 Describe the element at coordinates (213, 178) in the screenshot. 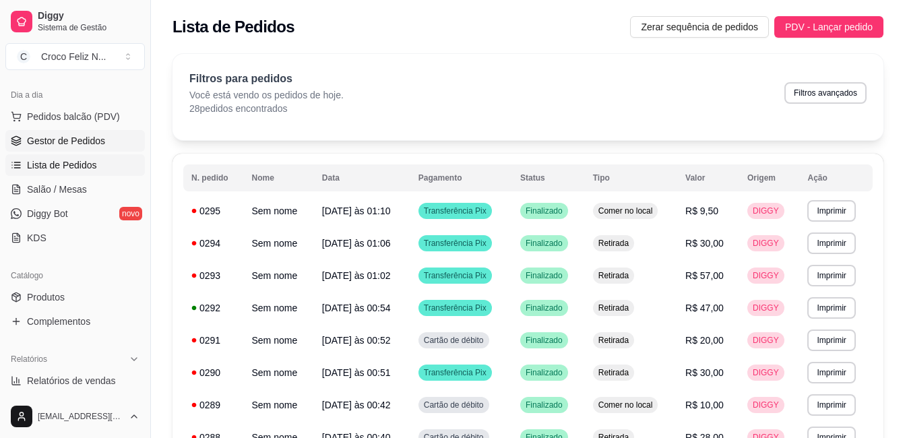

I see `th: N. pedido` at that location.